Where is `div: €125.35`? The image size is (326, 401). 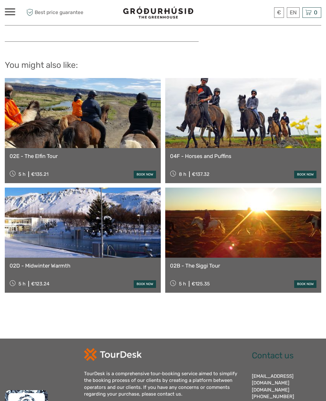 div: €125.35 is located at coordinates (201, 284).